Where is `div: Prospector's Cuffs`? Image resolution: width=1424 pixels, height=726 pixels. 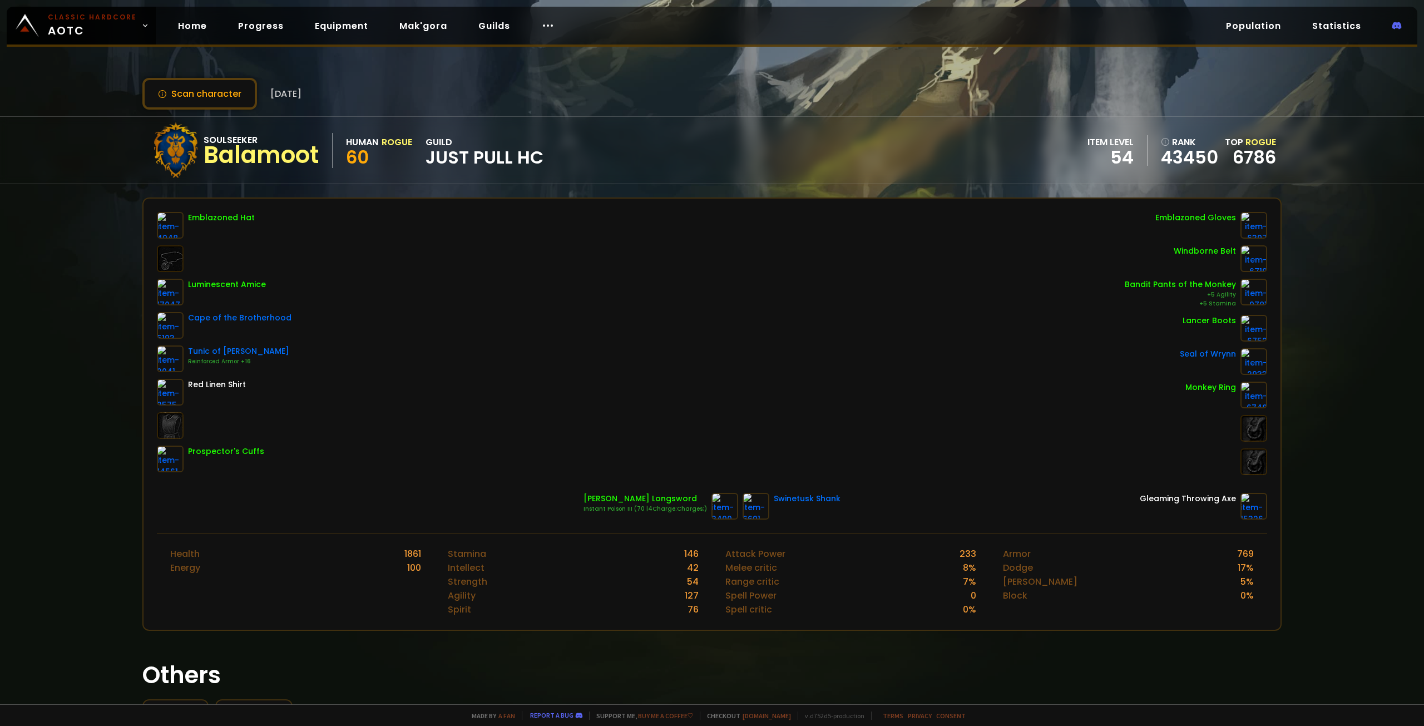
div: Prospector's Cuffs is located at coordinates (226, 451).